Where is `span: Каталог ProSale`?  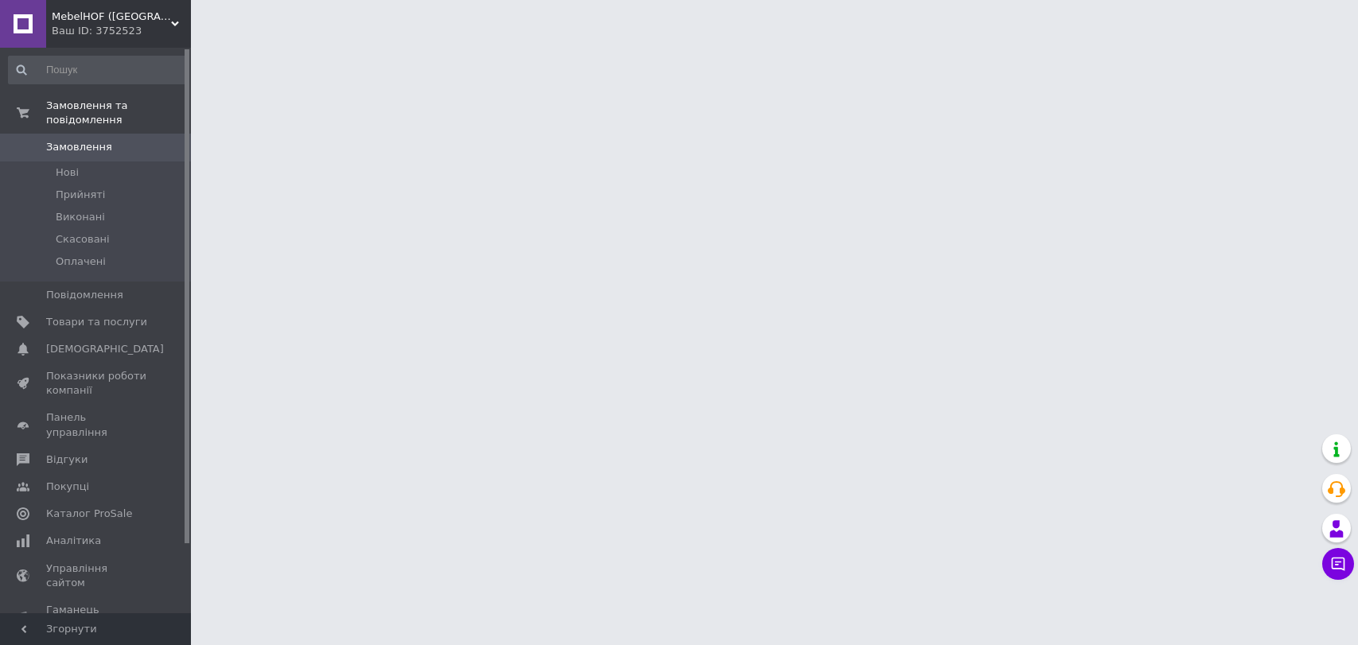 span: Каталог ProSale is located at coordinates (89, 514).